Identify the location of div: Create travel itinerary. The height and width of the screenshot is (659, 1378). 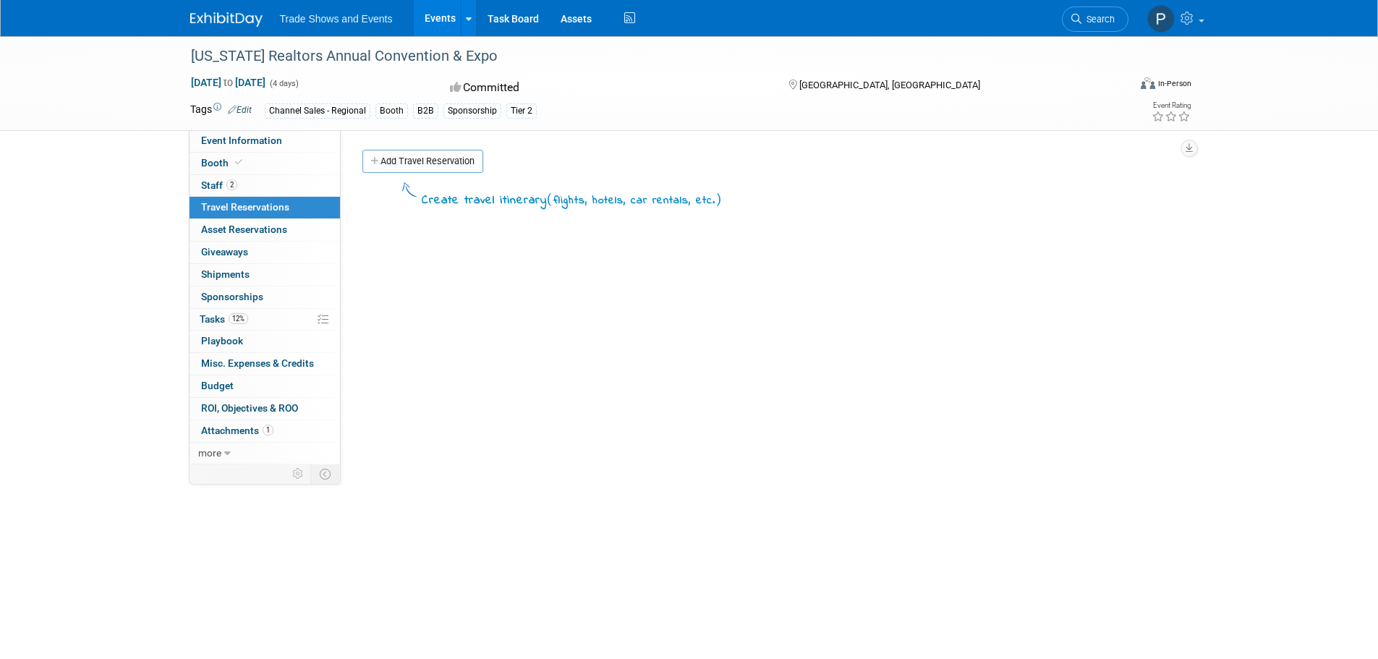
(571, 200).